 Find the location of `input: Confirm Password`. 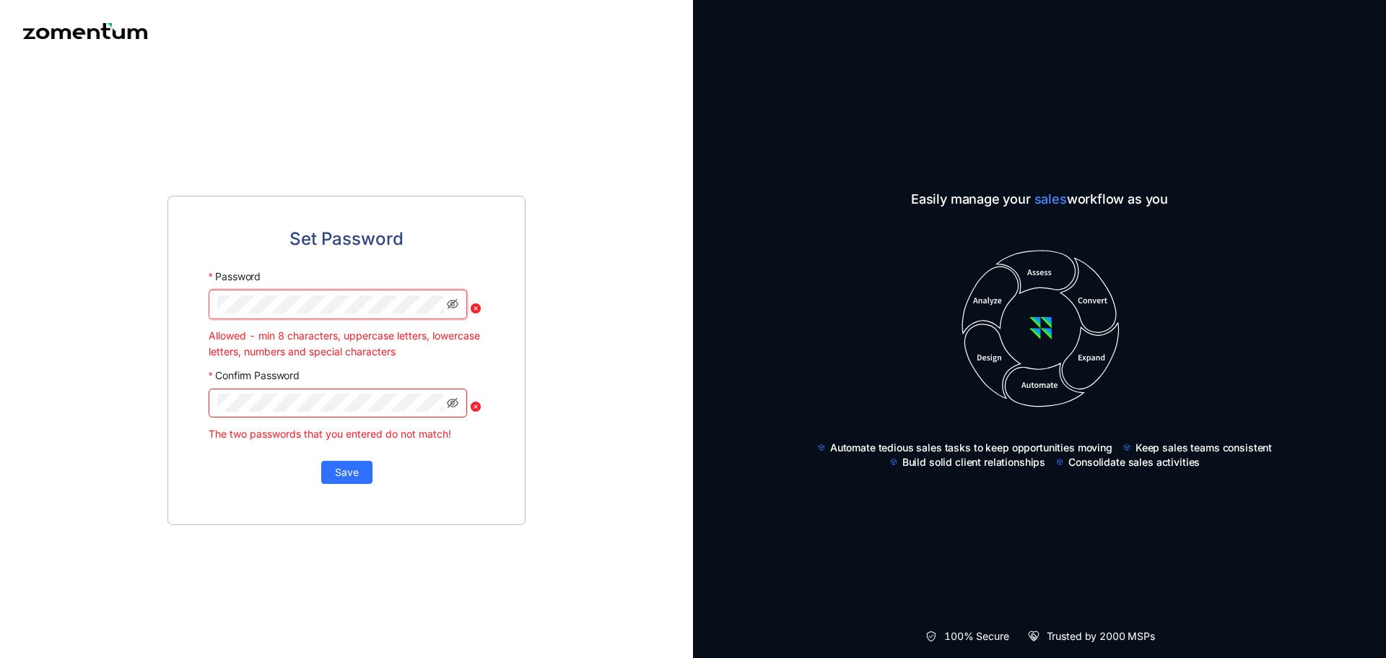

input: Confirm Password is located at coordinates (331, 402).